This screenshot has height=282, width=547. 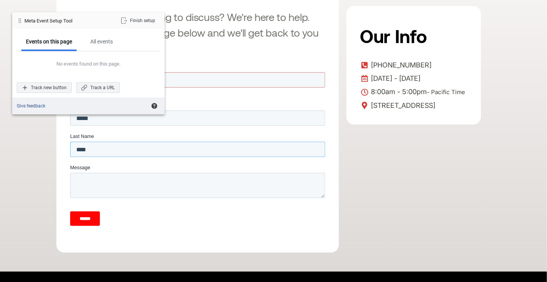 What do you see at coordinates (48, 21) in the screenshot?
I see `div: Meta Event Setup Tool` at bounding box center [48, 21].